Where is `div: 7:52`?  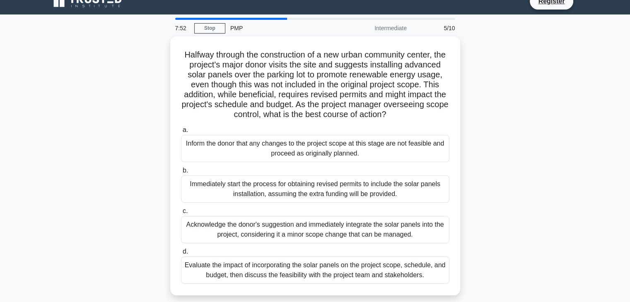
div: 7:52 is located at coordinates (182, 28).